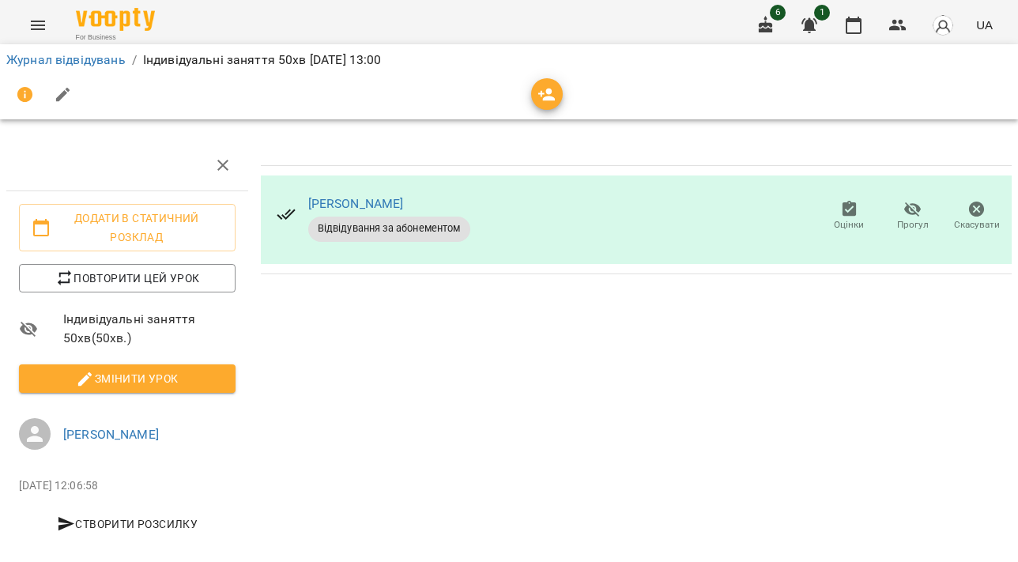  Describe the element at coordinates (913, 224) in the screenshot. I see `span: Прогул` at that location.